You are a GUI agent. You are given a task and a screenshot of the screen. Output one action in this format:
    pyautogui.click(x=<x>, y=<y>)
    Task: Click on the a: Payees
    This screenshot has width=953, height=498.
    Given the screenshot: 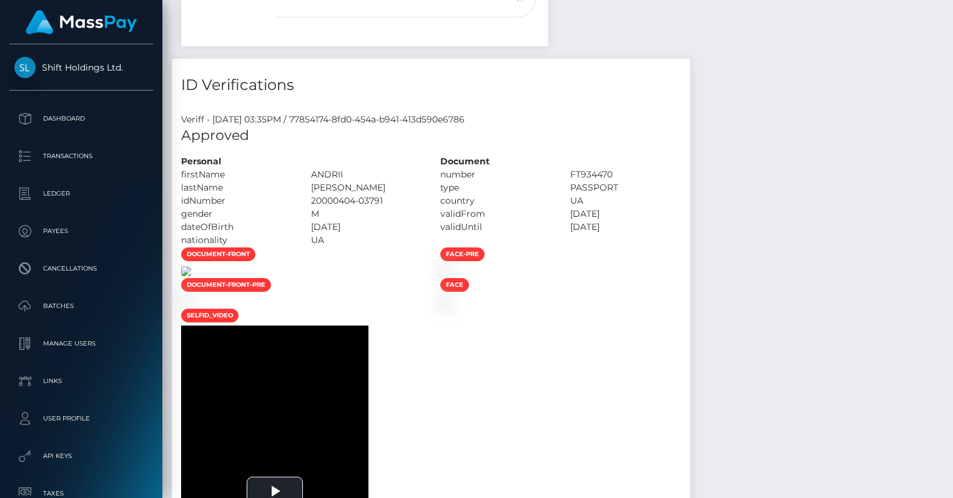 What is the action you would take?
    pyautogui.click(x=81, y=231)
    